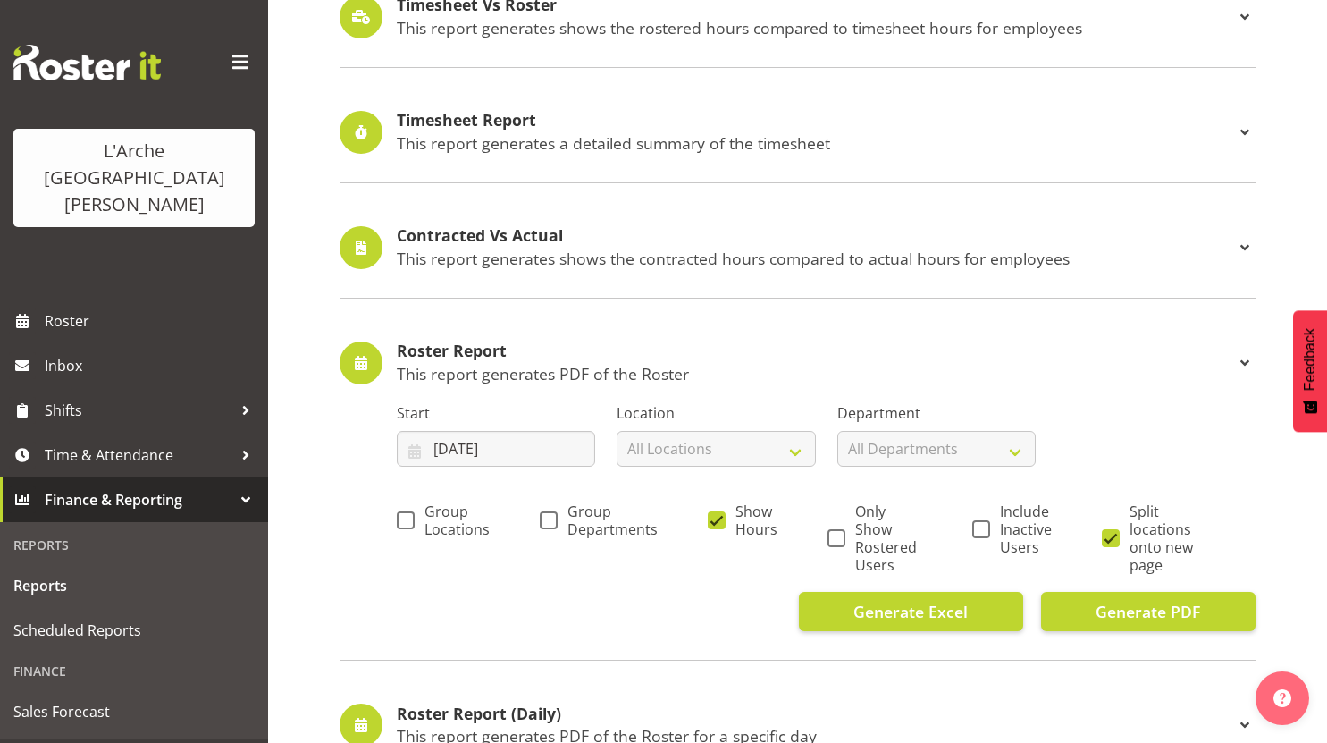  What do you see at coordinates (884, 538) in the screenshot?
I see `span: Only Show Rostered Users` at bounding box center [884, 538].